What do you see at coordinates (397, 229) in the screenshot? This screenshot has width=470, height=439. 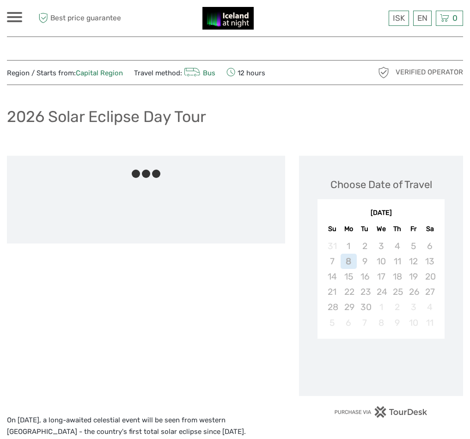 I see `div: Th` at bounding box center [397, 229].